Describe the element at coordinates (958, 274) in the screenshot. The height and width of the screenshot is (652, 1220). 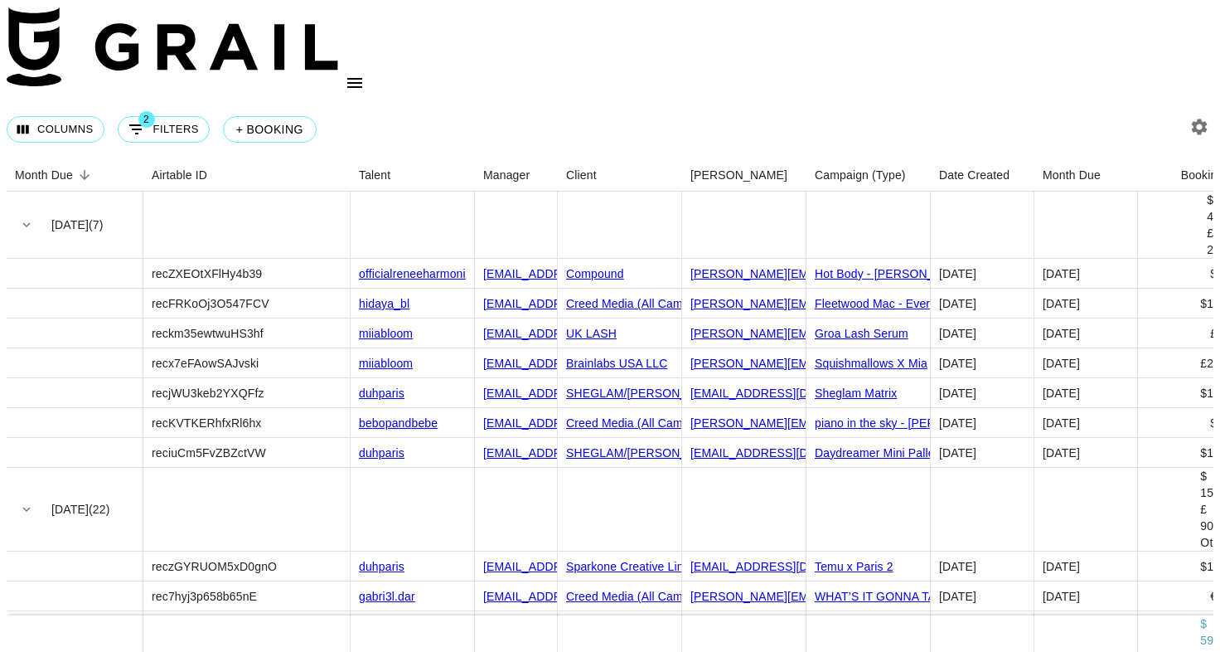
I see `div: 25/08/2025` at that location.